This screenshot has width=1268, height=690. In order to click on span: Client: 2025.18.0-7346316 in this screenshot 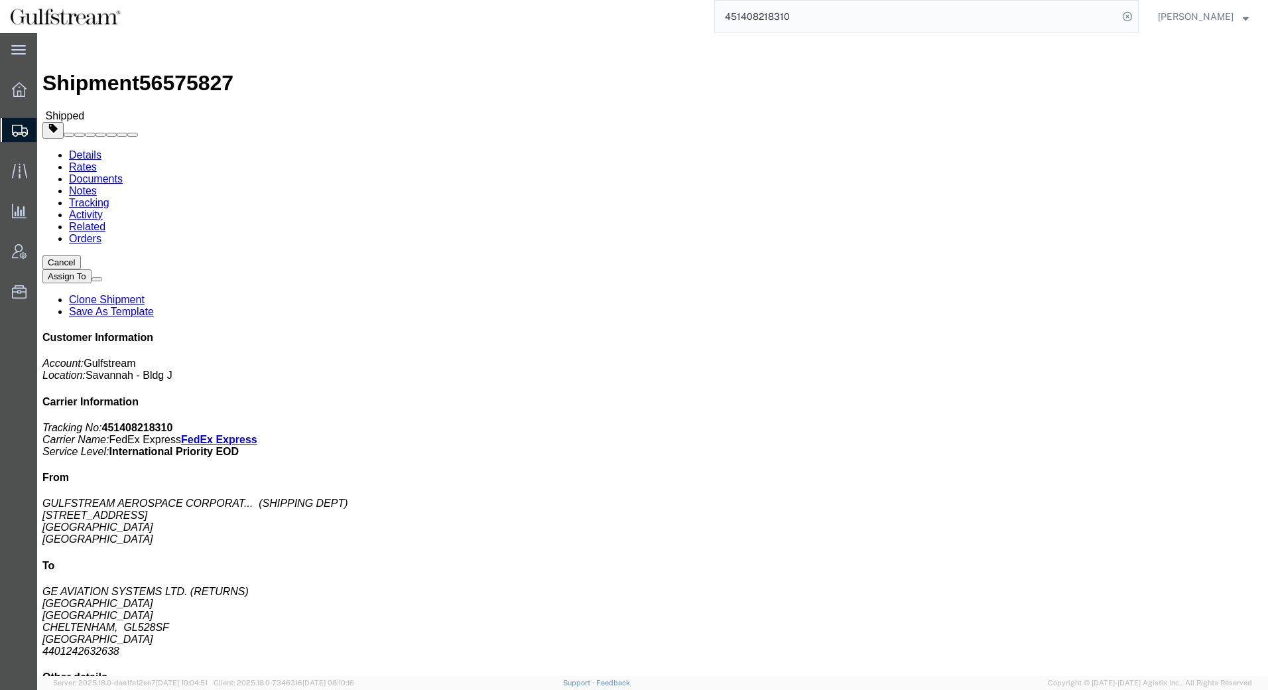, I will do `click(284, 682)`.